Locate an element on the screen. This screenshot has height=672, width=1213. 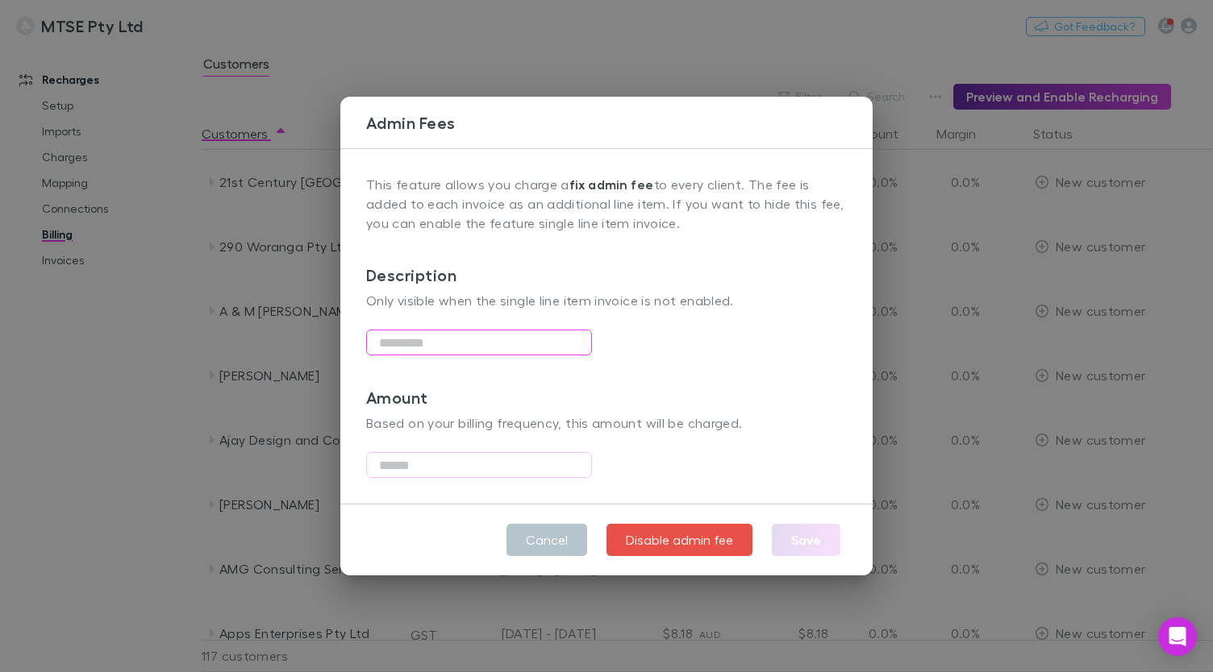
p: Based on your billing frequency, this amount will be charged . is located at coordinates (606, 423).